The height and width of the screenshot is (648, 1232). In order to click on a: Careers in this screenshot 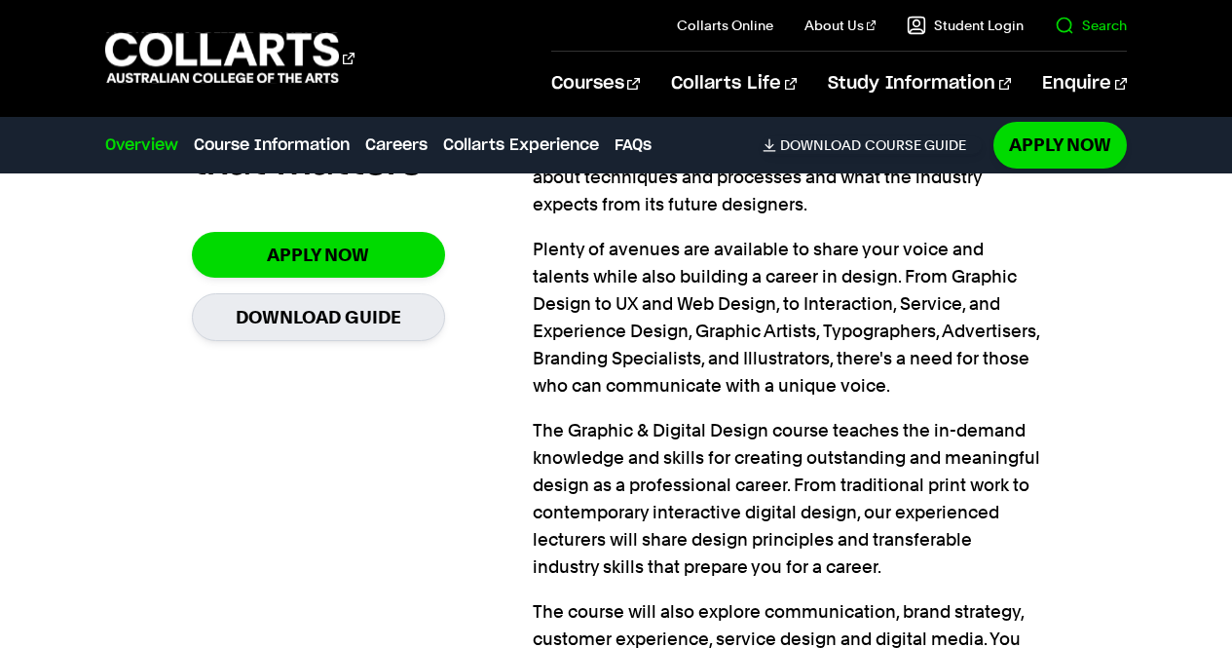, I will do `click(396, 145)`.